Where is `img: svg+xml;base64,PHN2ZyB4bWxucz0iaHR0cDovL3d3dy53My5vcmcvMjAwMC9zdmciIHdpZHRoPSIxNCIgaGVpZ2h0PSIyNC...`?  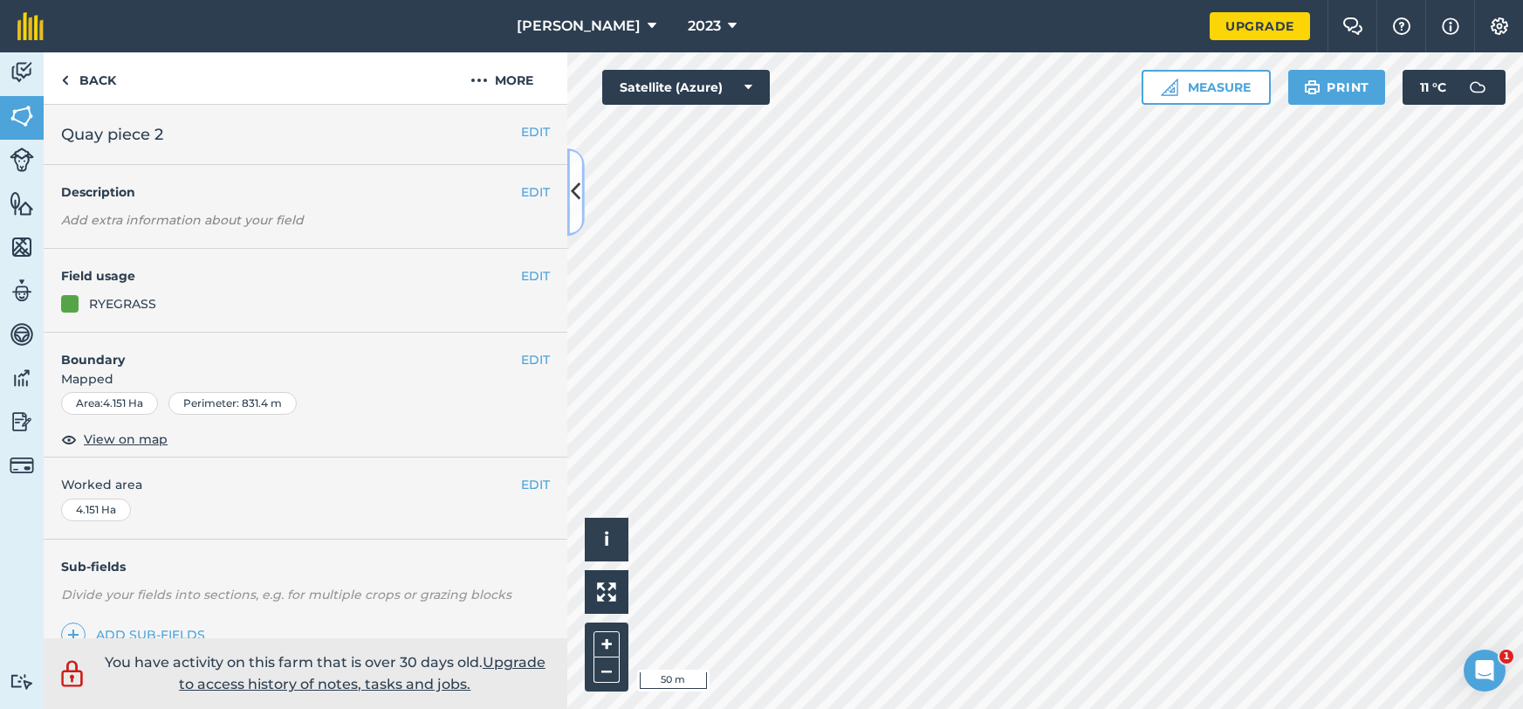 img: svg+xml;base64,PHN2ZyB4bWxucz0iaHR0cDovL3d3dy53My5vcmcvMjAwMC9zdmciIHdpZHRoPSIxNCIgaGVpZ2h0PSIyNC... is located at coordinates (73, 635).